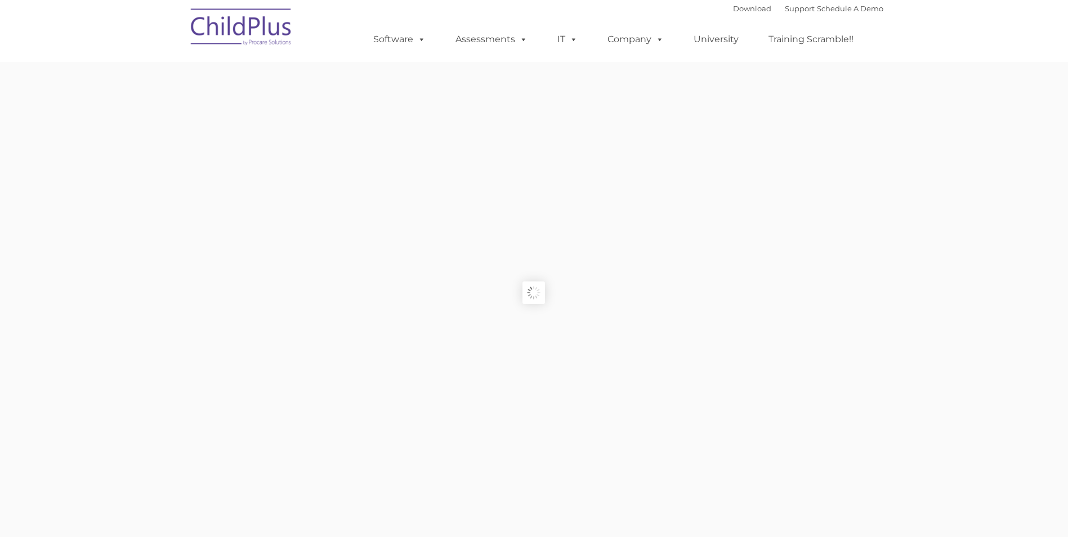  What do you see at coordinates (399, 39) in the screenshot?
I see `a: Software` at bounding box center [399, 39].